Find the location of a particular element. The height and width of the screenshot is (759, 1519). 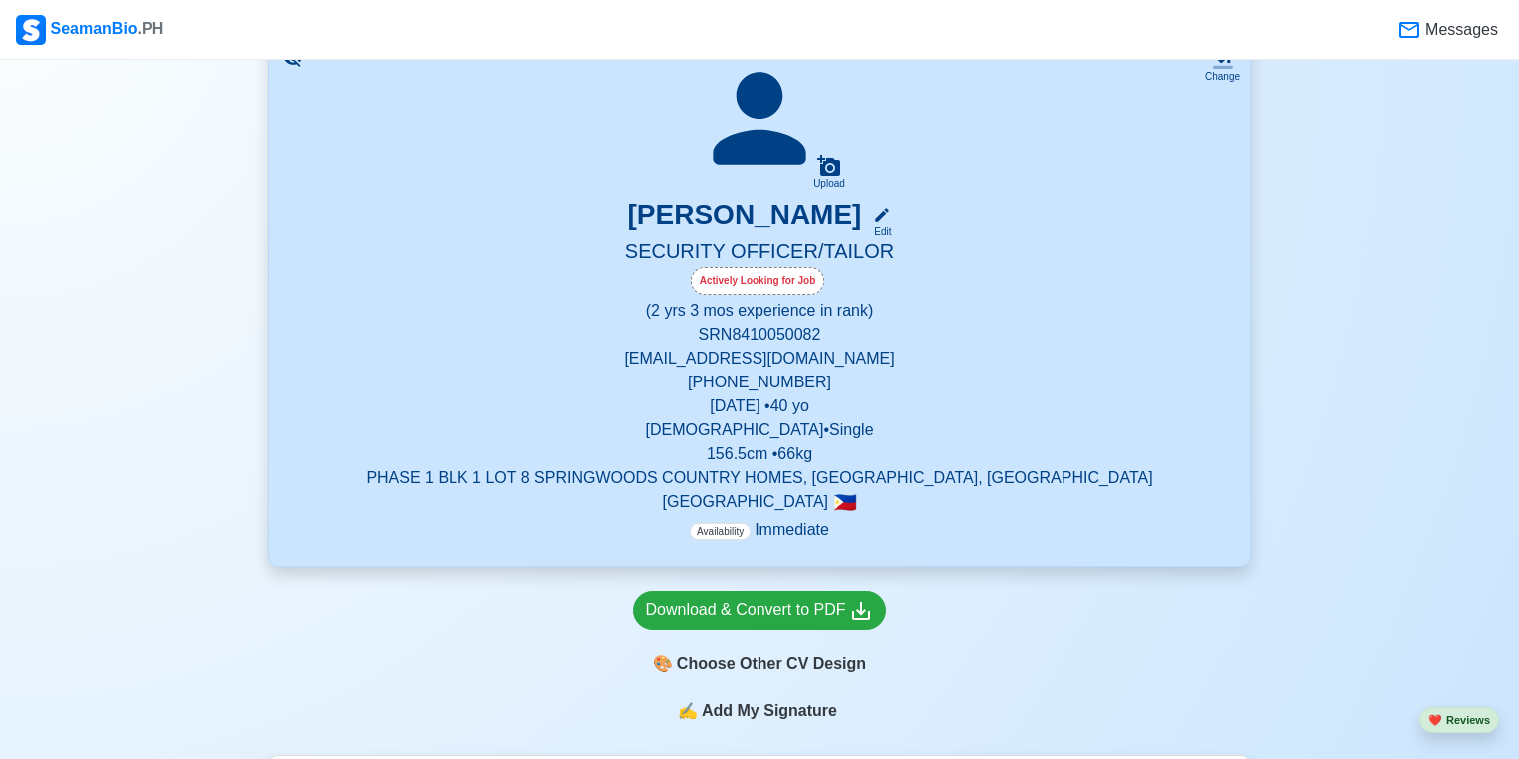

div: Edit is located at coordinates (878, 231).